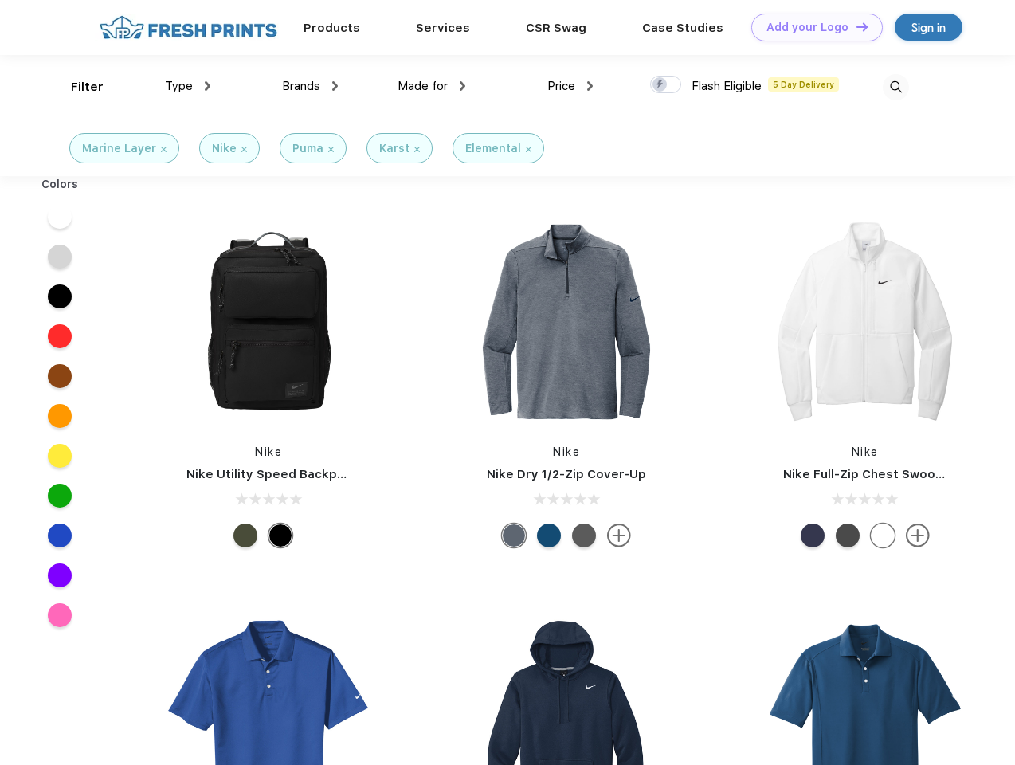 This screenshot has height=765, width=1015. What do you see at coordinates (847, 535) in the screenshot?
I see `div: Anthracite` at bounding box center [847, 535].